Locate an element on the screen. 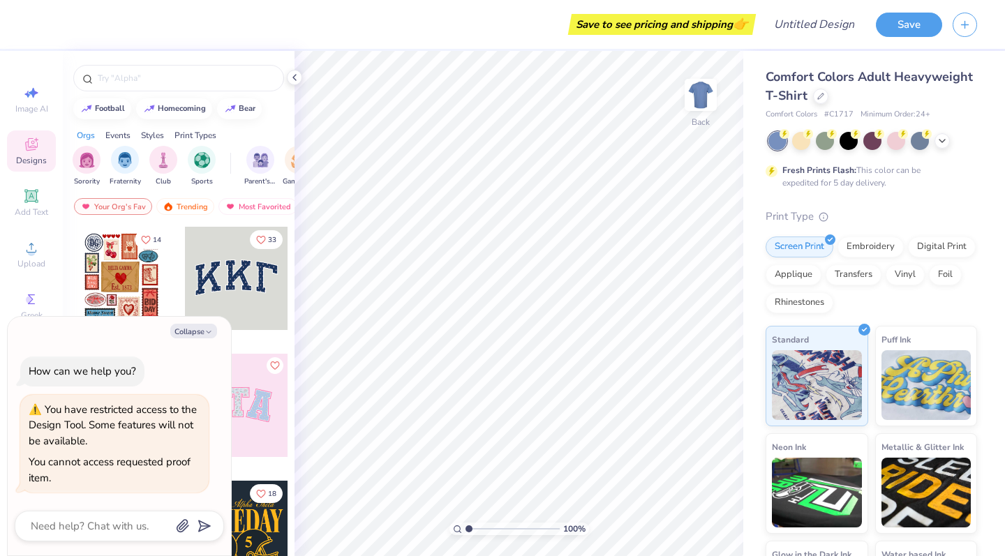 The height and width of the screenshot is (556, 1005). span: Game Day is located at coordinates (299, 181).